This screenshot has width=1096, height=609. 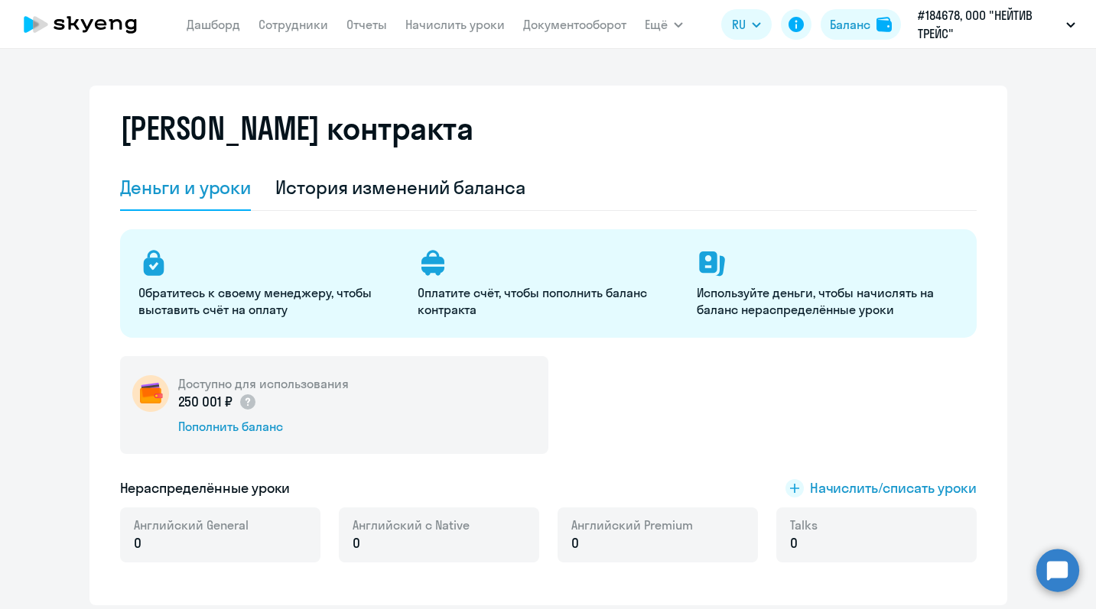 What do you see at coordinates (739, 24) in the screenshot?
I see `span: RU` at bounding box center [739, 24].